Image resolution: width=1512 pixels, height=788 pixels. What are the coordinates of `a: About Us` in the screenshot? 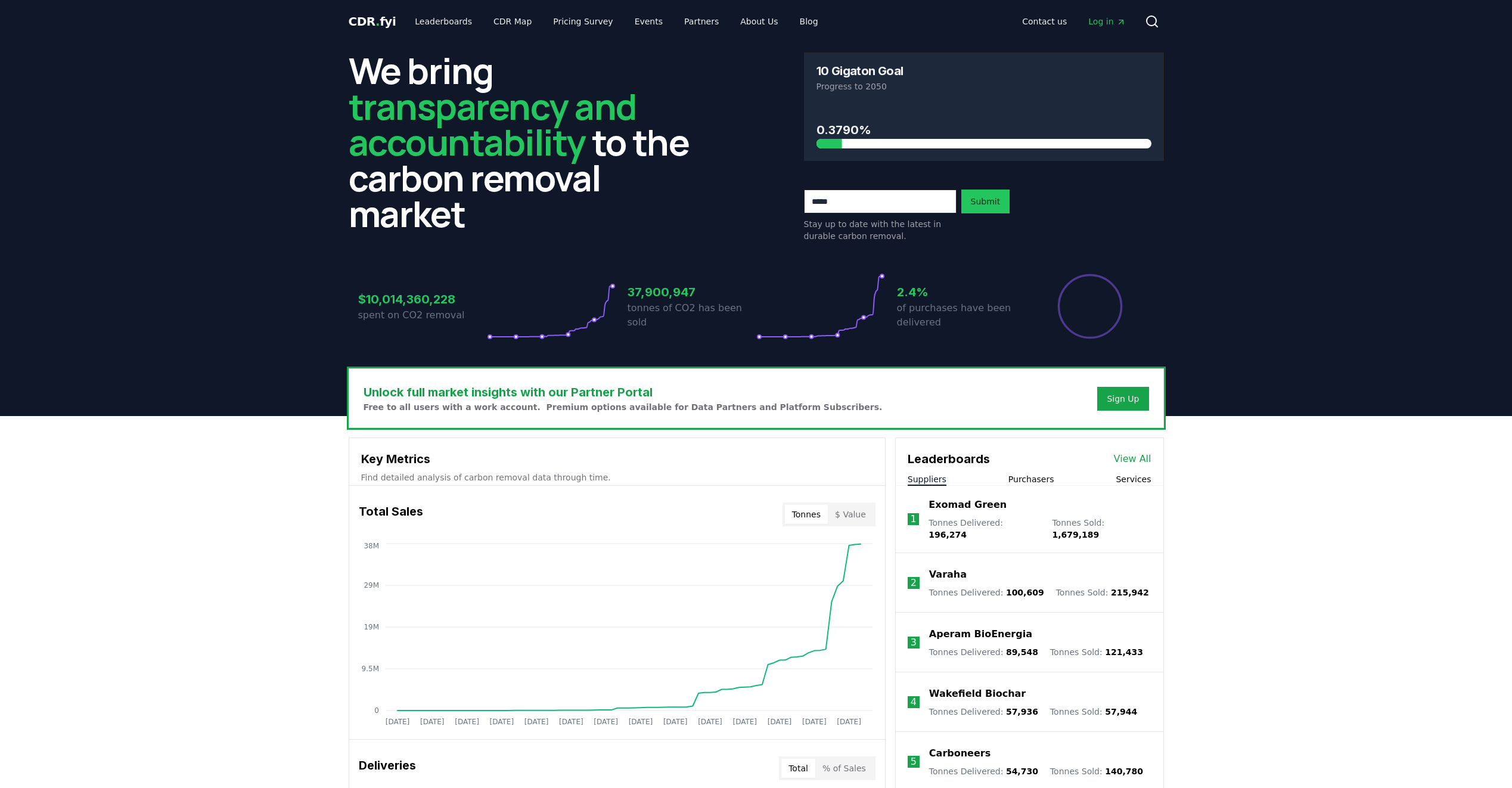 It's located at (759, 22).